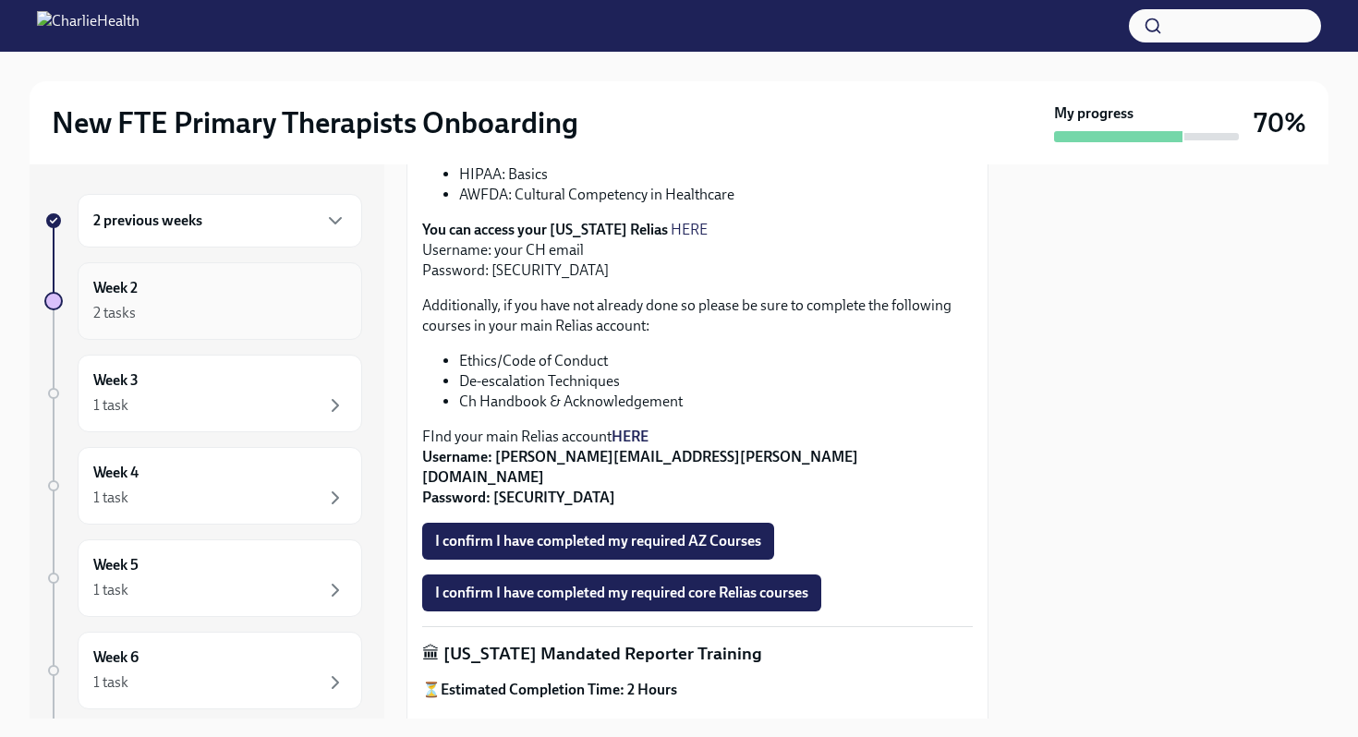 This screenshot has height=737, width=1358. I want to click on a: Week 22 tasks, so click(203, 301).